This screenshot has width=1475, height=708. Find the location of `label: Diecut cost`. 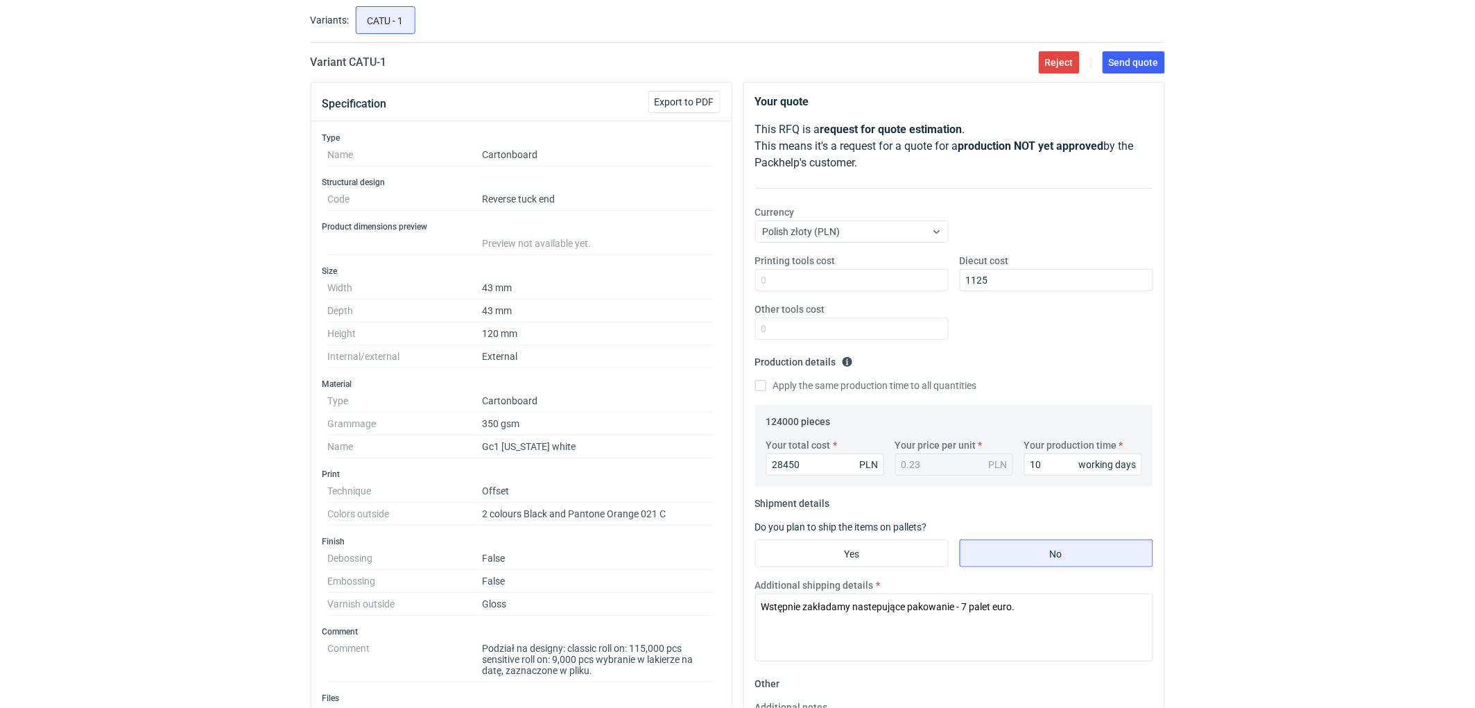

label: Diecut cost is located at coordinates (984, 261).